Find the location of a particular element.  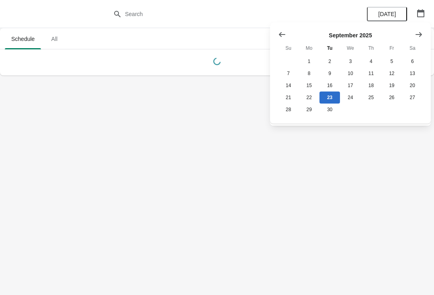

button: Saturday September 27 2025 is located at coordinates (412, 98).